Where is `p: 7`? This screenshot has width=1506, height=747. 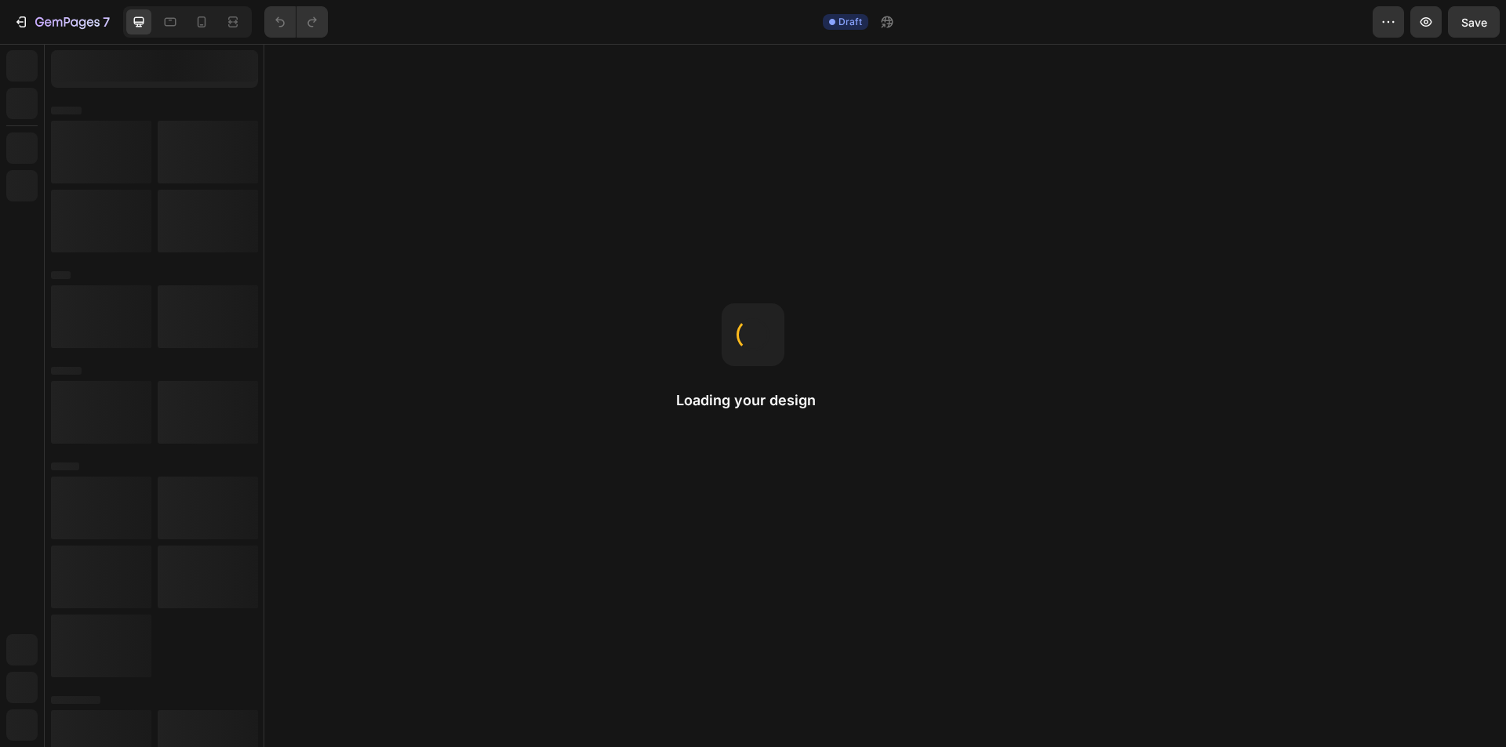 p: 7 is located at coordinates (106, 22).